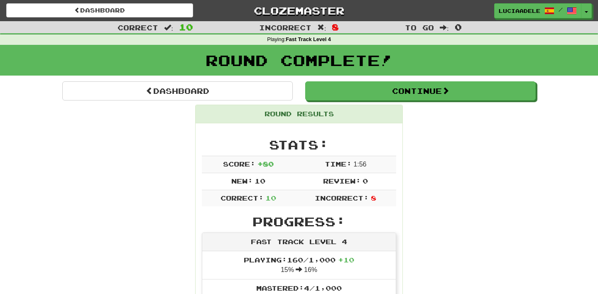  What do you see at coordinates (420, 91) in the screenshot?
I see `button: Continue` at bounding box center [420, 91].